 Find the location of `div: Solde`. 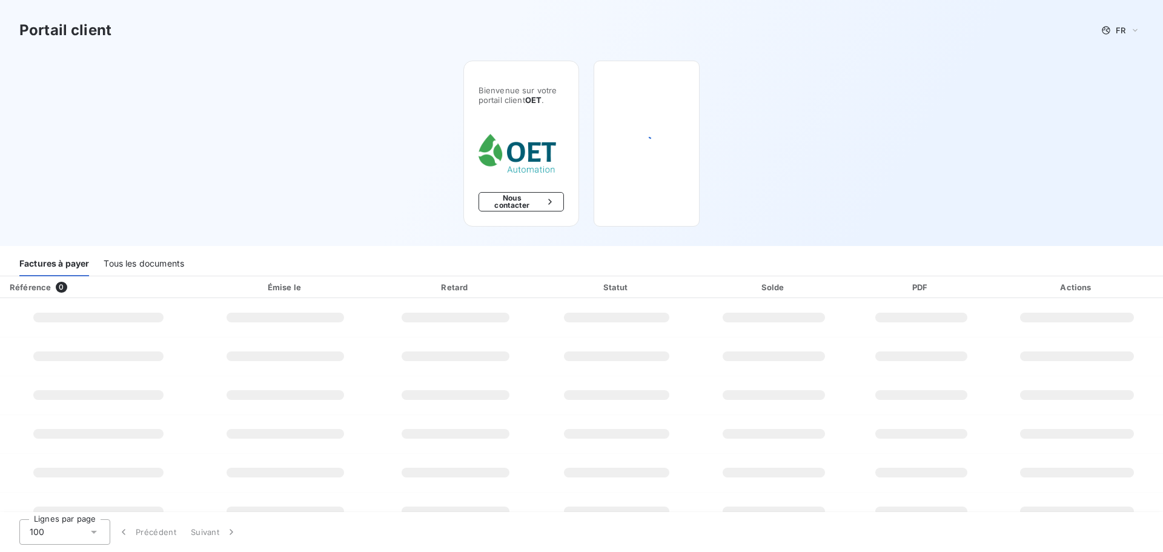

div: Solde is located at coordinates (774, 287).